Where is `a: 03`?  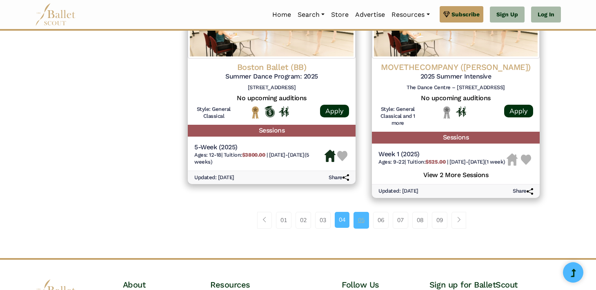 a: 03 is located at coordinates (323, 220).